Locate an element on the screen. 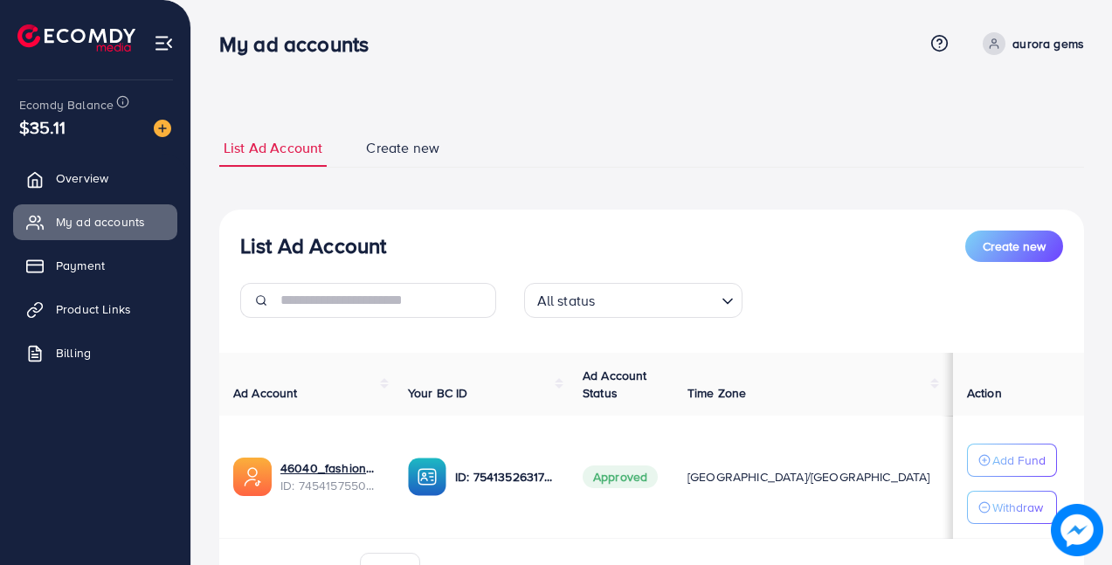  img: logo is located at coordinates (76, 38).